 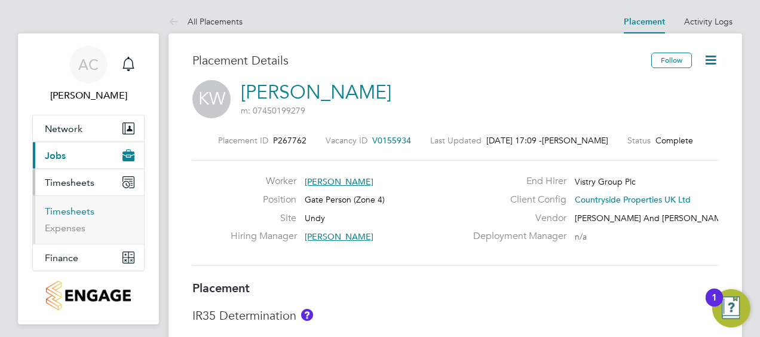 What do you see at coordinates (88, 295) in the screenshot?
I see `img: countryside-properties-logo-retina.png` at bounding box center [88, 295].